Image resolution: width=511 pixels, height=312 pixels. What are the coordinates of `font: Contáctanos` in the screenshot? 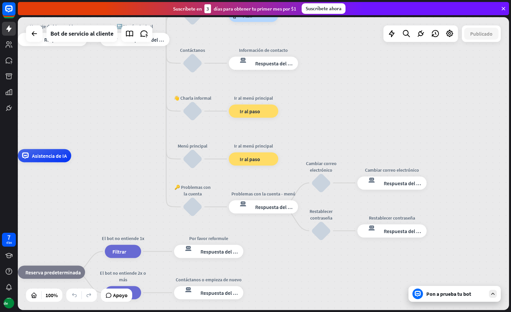 It's located at (193, 50).